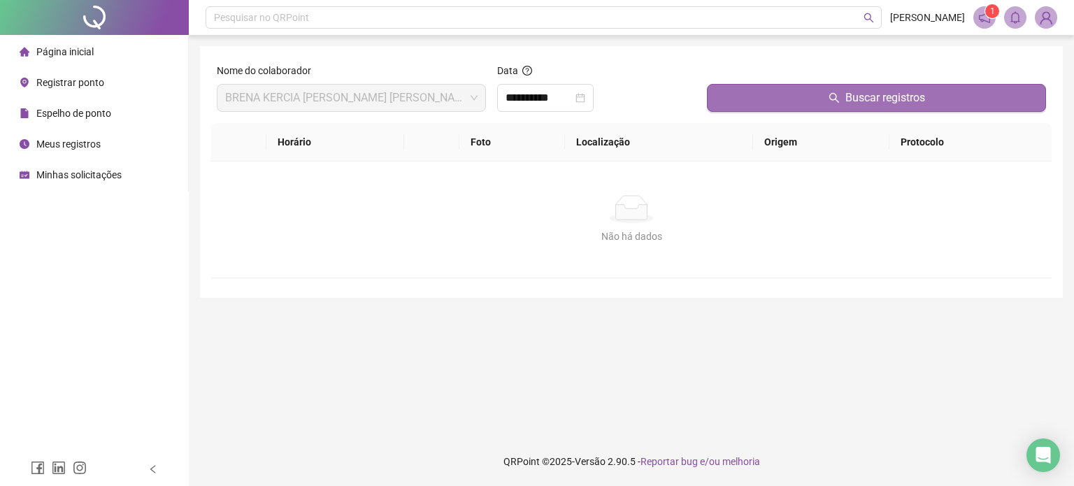  What do you see at coordinates (885, 98) in the screenshot?
I see `span: Buscar registros` at bounding box center [885, 98].